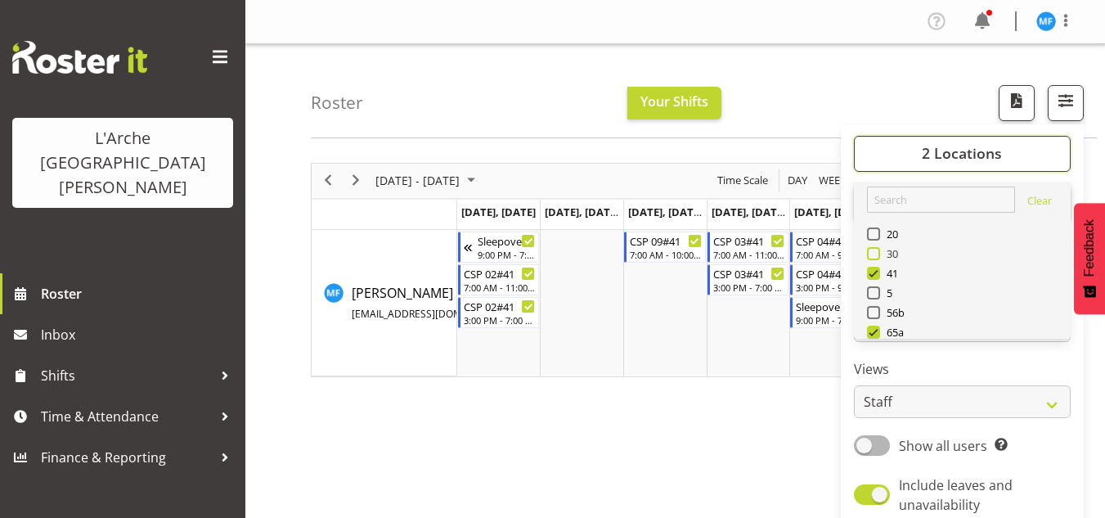  What do you see at coordinates (886, 293) in the screenshot?
I see `span: 5` at bounding box center [886, 293].